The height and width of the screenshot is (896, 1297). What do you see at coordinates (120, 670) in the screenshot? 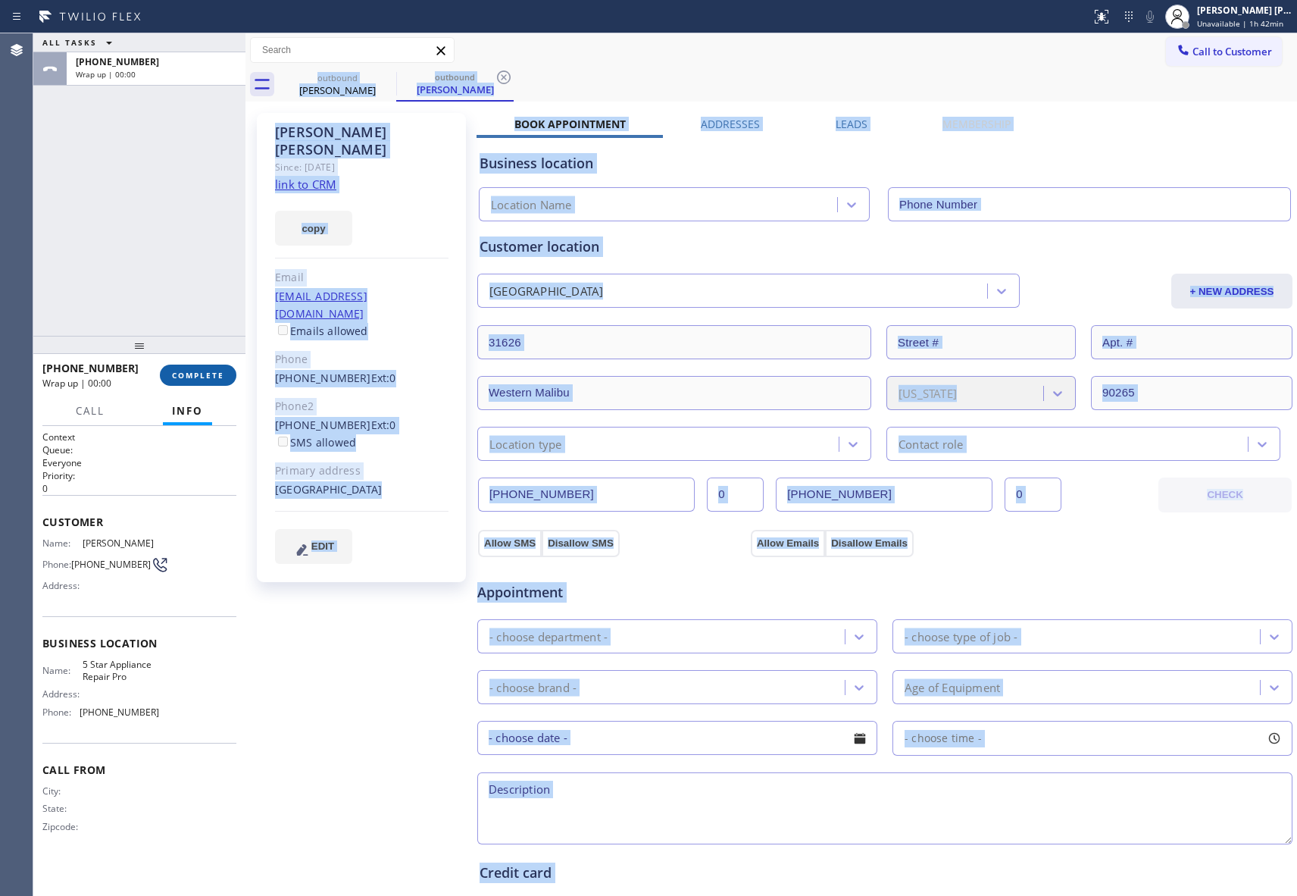
I see `span: 5 Star Appliance Repair Pro` at bounding box center [120, 670].